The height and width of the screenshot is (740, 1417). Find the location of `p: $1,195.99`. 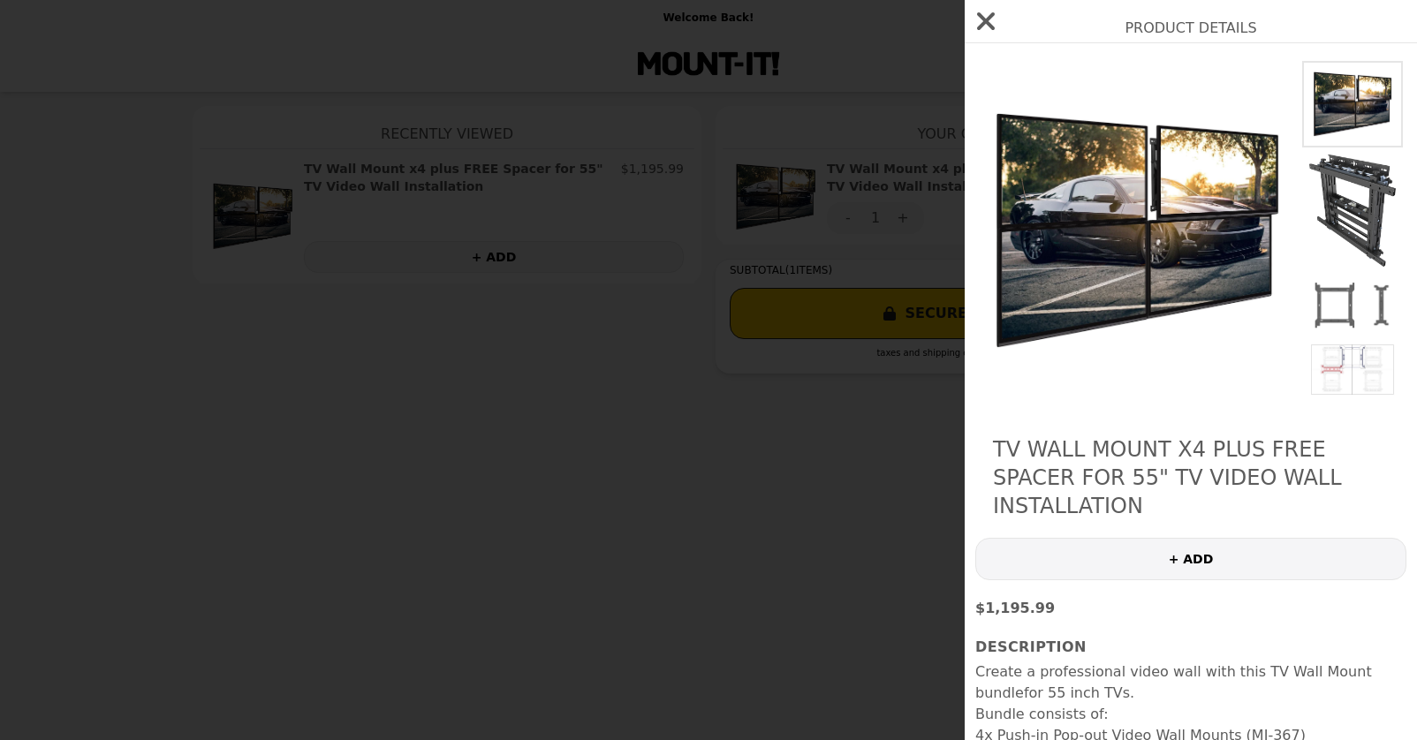

p: $1,195.99 is located at coordinates (1191, 609).